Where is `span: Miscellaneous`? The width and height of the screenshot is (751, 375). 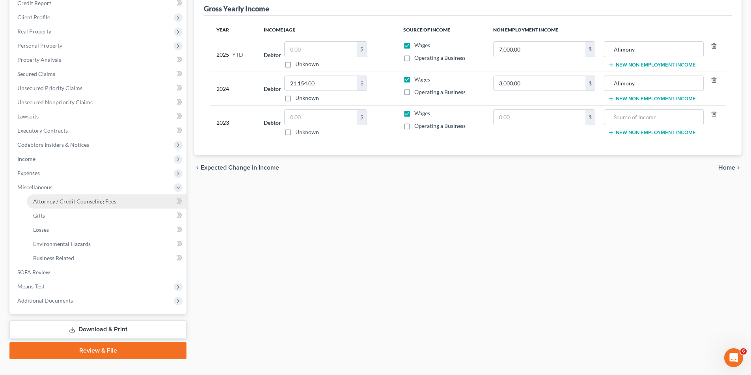
span: Miscellaneous is located at coordinates (35, 187).